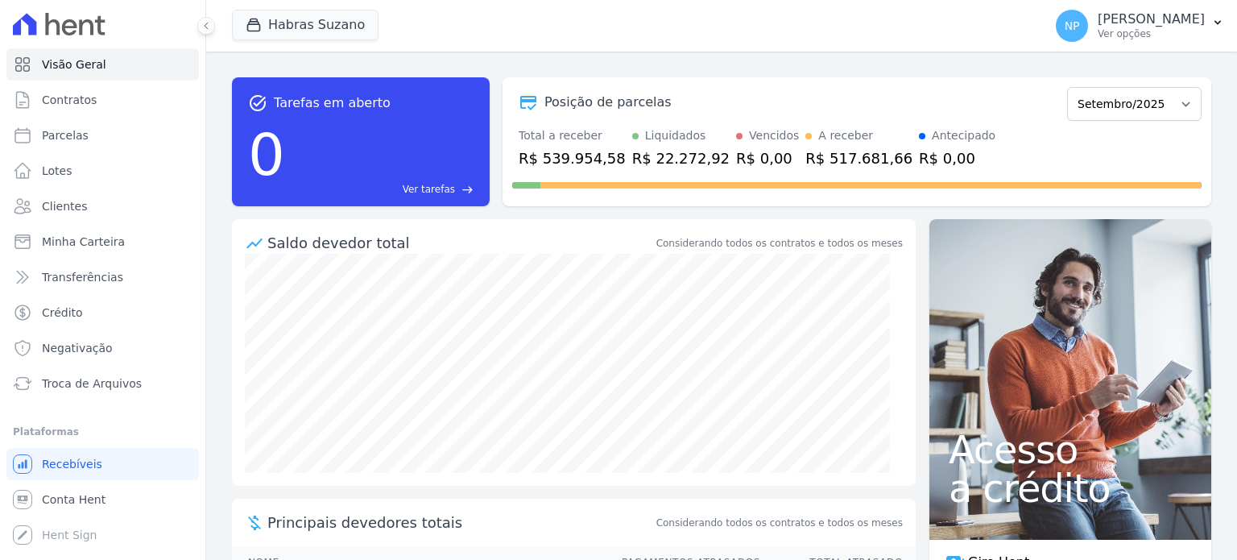 Image resolution: width=1237 pixels, height=560 pixels. I want to click on p: Ver opções, so click(1151, 34).